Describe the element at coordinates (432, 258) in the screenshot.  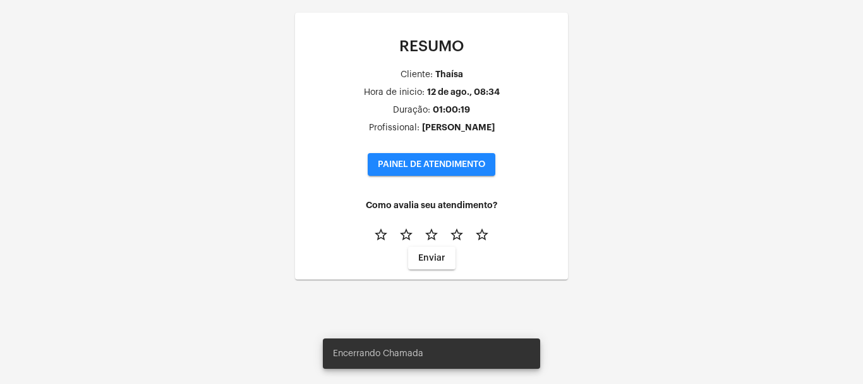
I see `span: Enviar` at that location.